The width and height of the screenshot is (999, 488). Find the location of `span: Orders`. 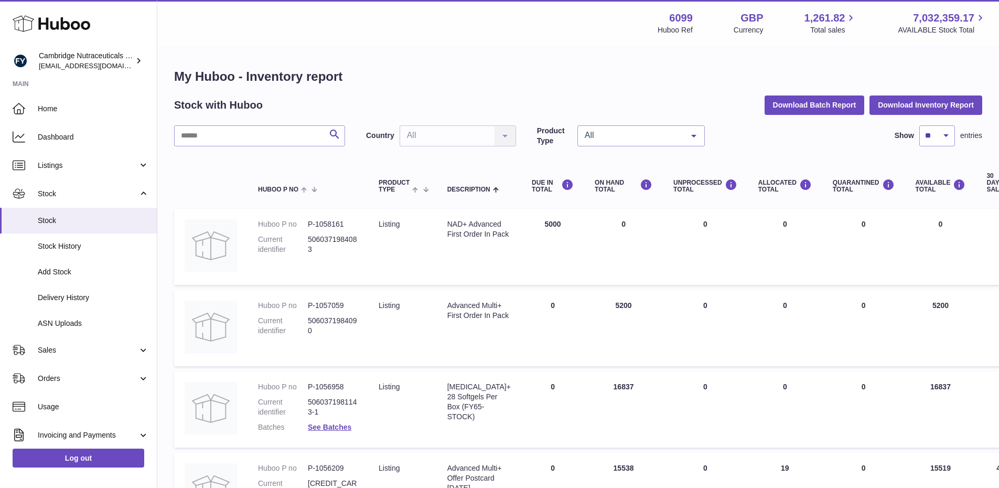

span: Orders is located at coordinates (88, 378).